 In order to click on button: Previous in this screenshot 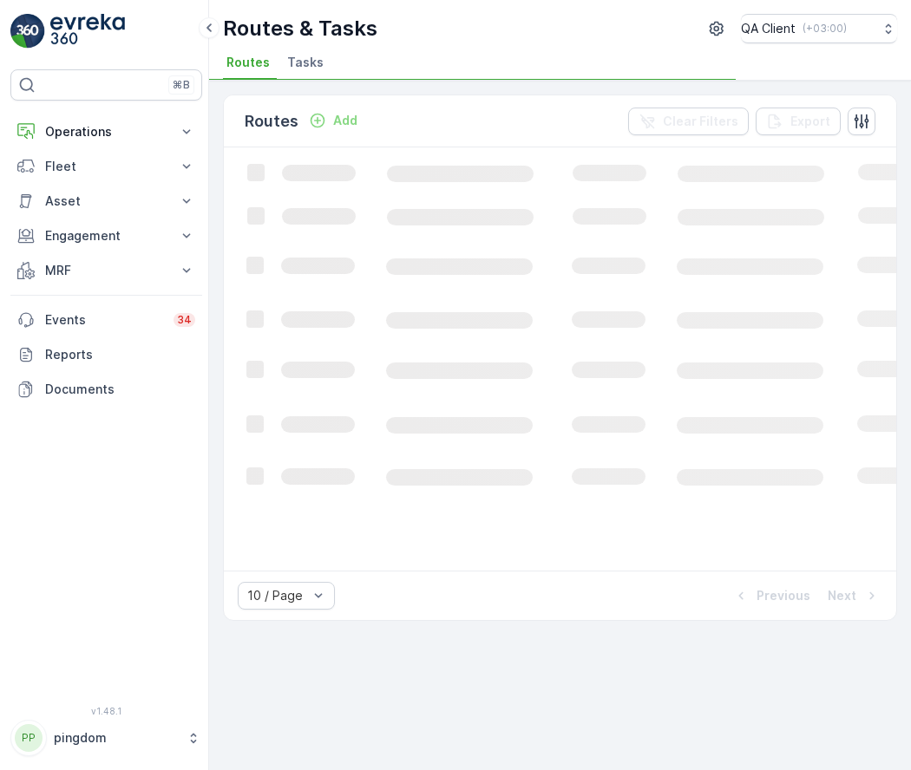, I will do `click(771, 596)`.